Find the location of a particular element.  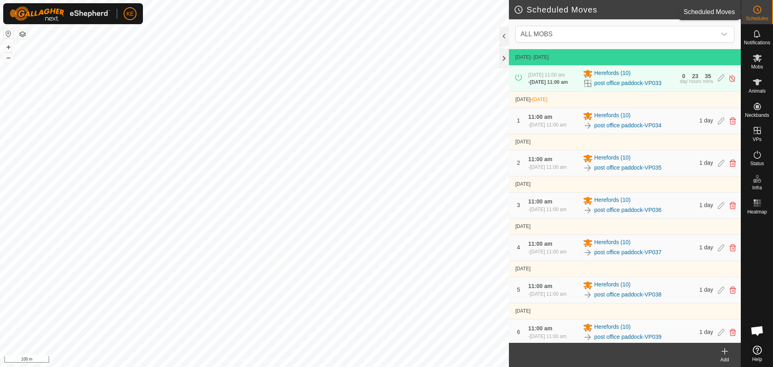

a: post office paddock-VP035 is located at coordinates (627, 167).